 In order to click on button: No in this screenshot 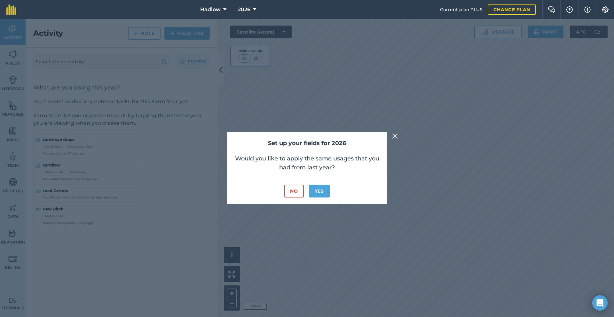, I will do `click(294, 191)`.